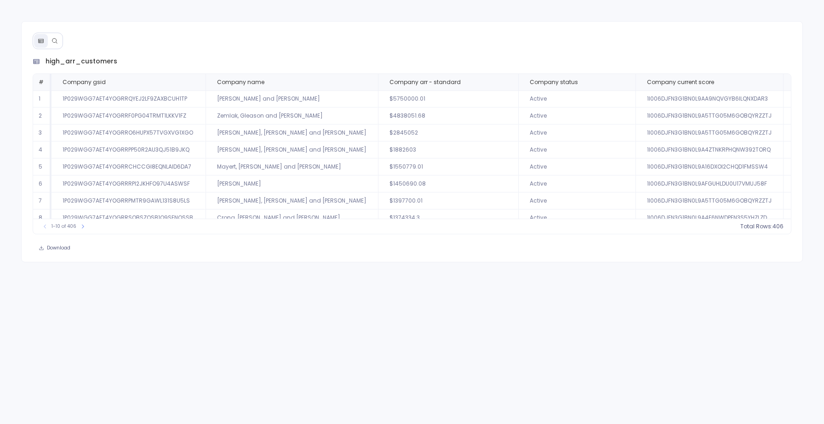 This screenshot has width=824, height=424. I want to click on td: 1P029WGG7AET4YOGRRSOBSZOSB1O9SENOSSB, so click(128, 218).